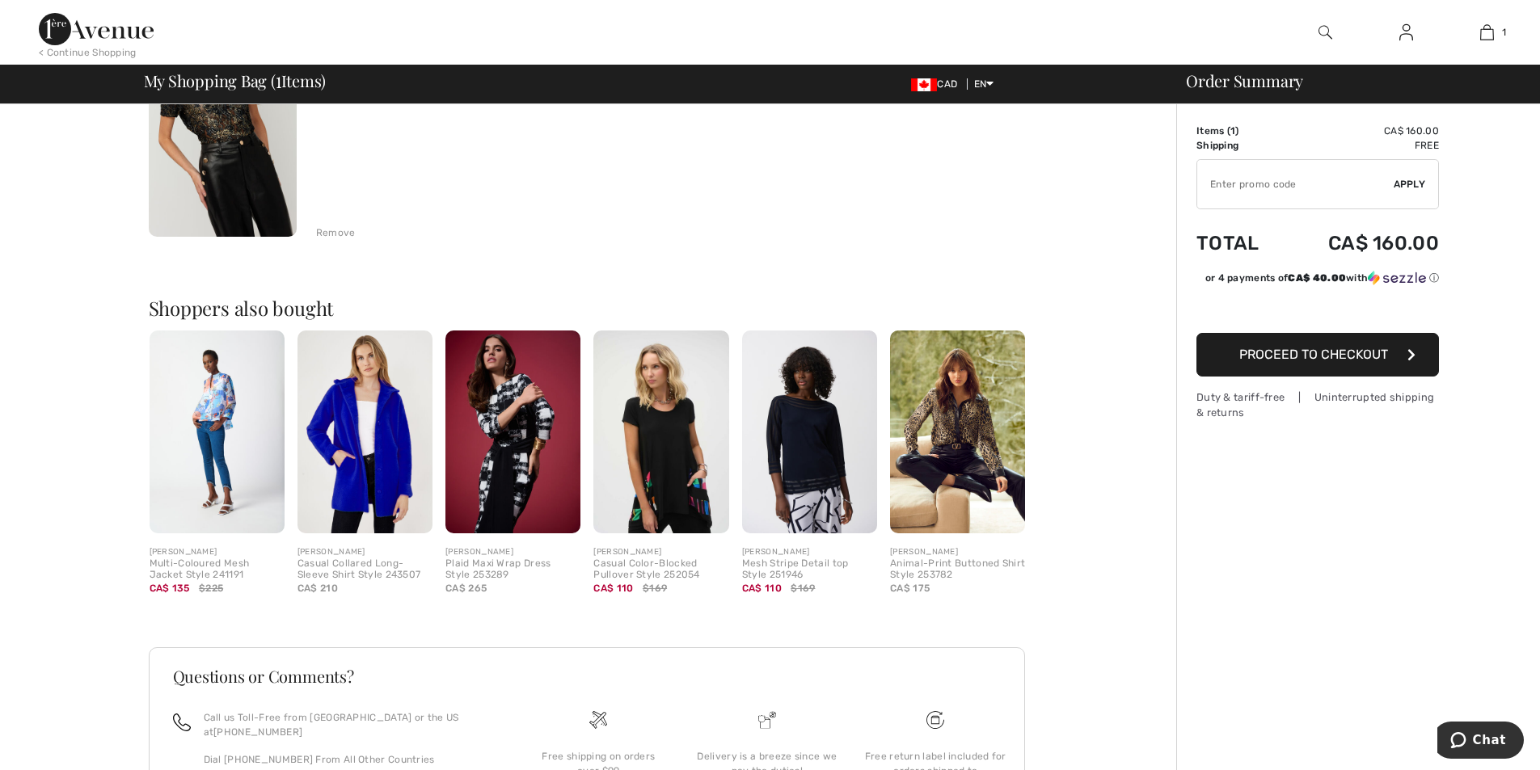 The image size is (1540, 770). Describe the element at coordinates (984, 84) in the screenshot. I see `span: EN` at that location.